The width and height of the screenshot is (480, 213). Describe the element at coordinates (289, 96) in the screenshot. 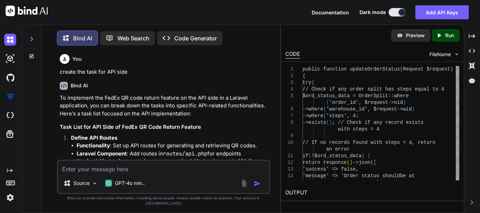

I see `div: 5` at that location.